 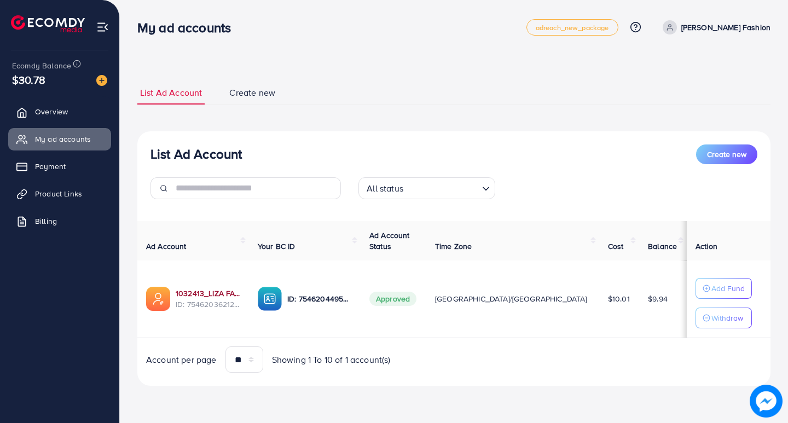 I want to click on a: 1032413_LIZA FASHION AD ACCOUNT_1756987745322, so click(x=208, y=293).